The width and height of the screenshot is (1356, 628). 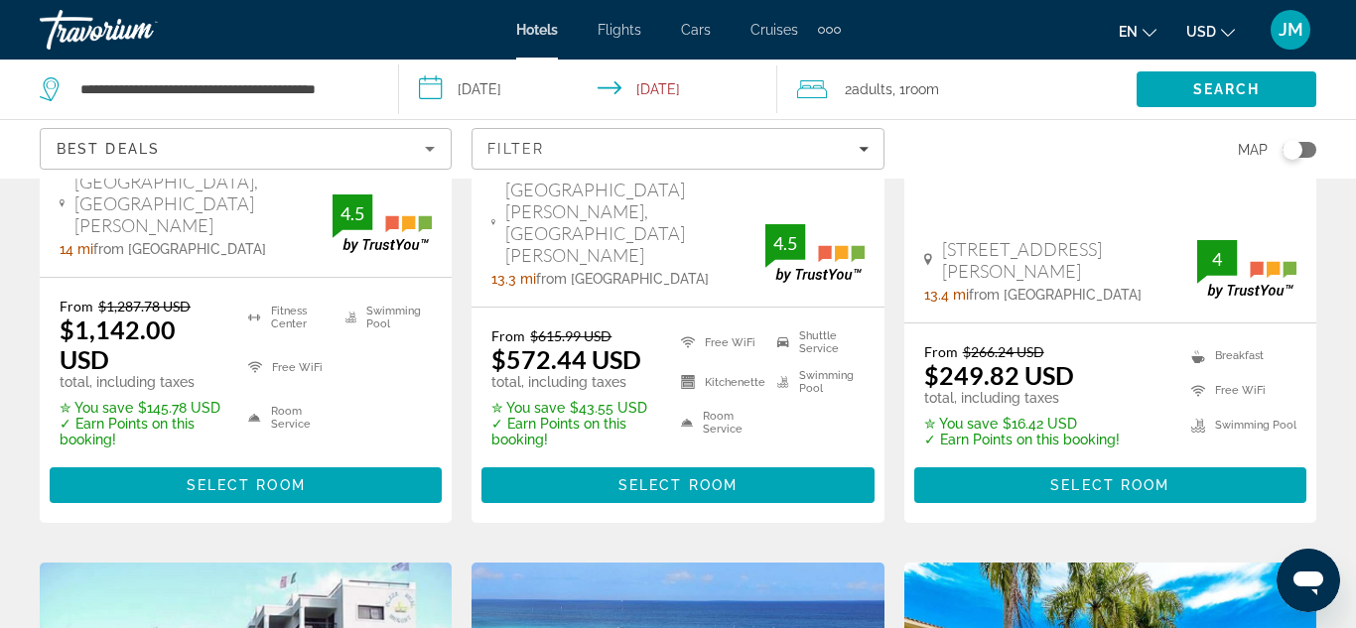 What do you see at coordinates (1291, 30) in the screenshot?
I see `button: User Menu` at bounding box center [1291, 30].